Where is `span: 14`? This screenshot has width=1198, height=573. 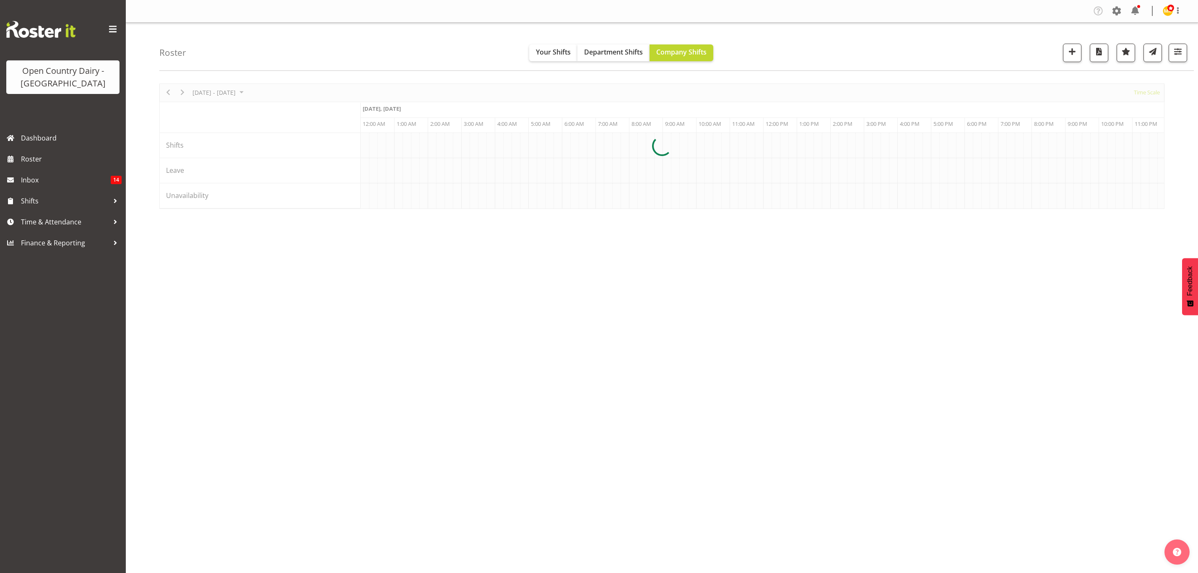
span: 14 is located at coordinates (116, 180).